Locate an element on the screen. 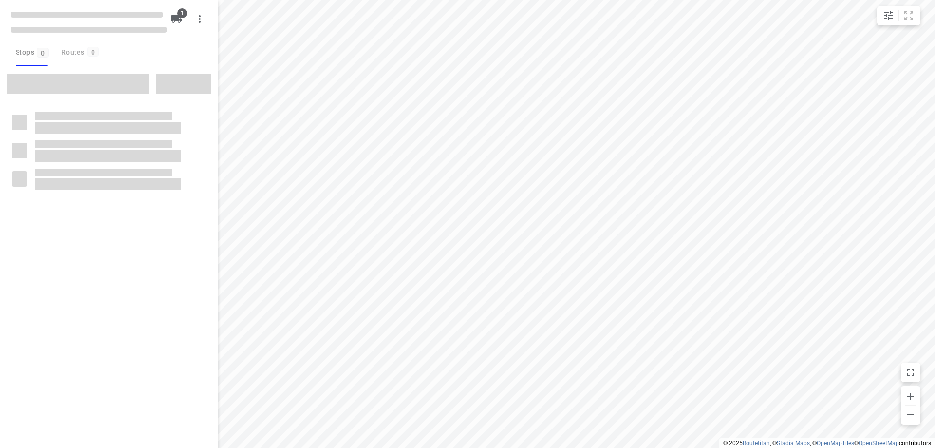 The height and width of the screenshot is (448, 935). a: OpenStreetMap is located at coordinates (879, 443).